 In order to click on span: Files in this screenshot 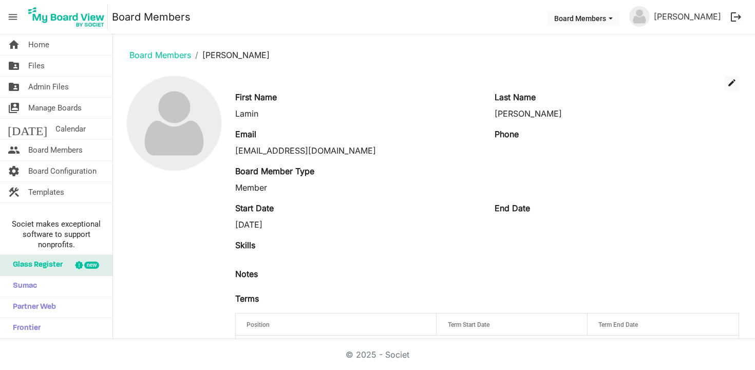, I will do `click(36, 66)`.